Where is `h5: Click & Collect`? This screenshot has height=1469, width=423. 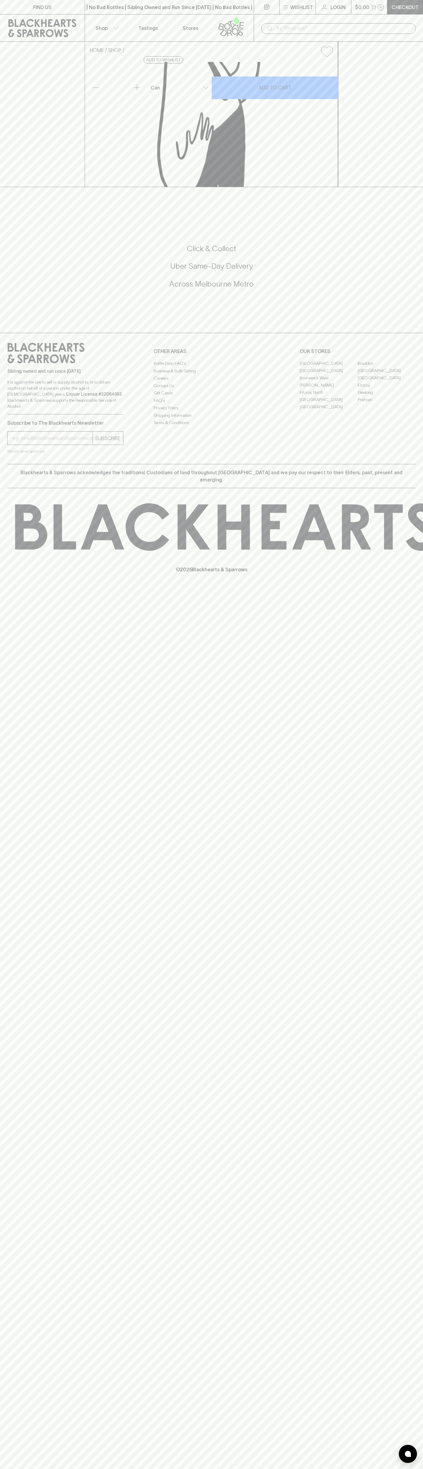 h5: Click & Collect is located at coordinates (211, 249).